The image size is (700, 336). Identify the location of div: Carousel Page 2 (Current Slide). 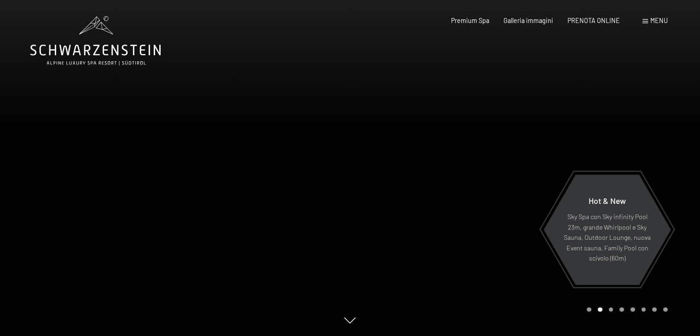
(600, 310).